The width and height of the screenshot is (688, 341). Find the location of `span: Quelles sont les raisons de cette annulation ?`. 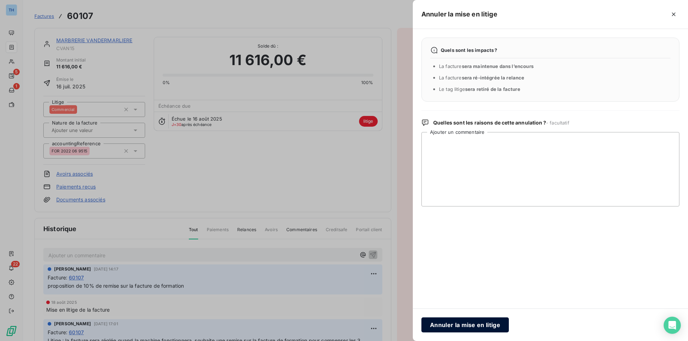

span: Quelles sont les raisons de cette annulation ? is located at coordinates (501, 123).